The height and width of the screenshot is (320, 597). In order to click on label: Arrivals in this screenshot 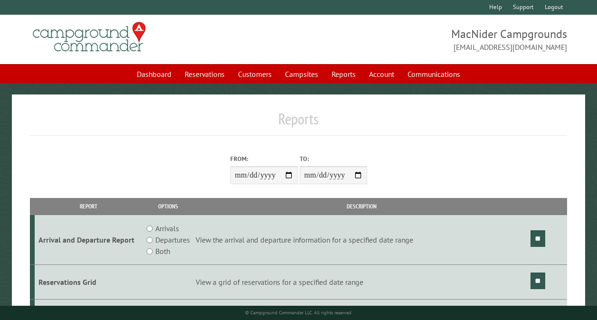, I will do `click(167, 229)`.